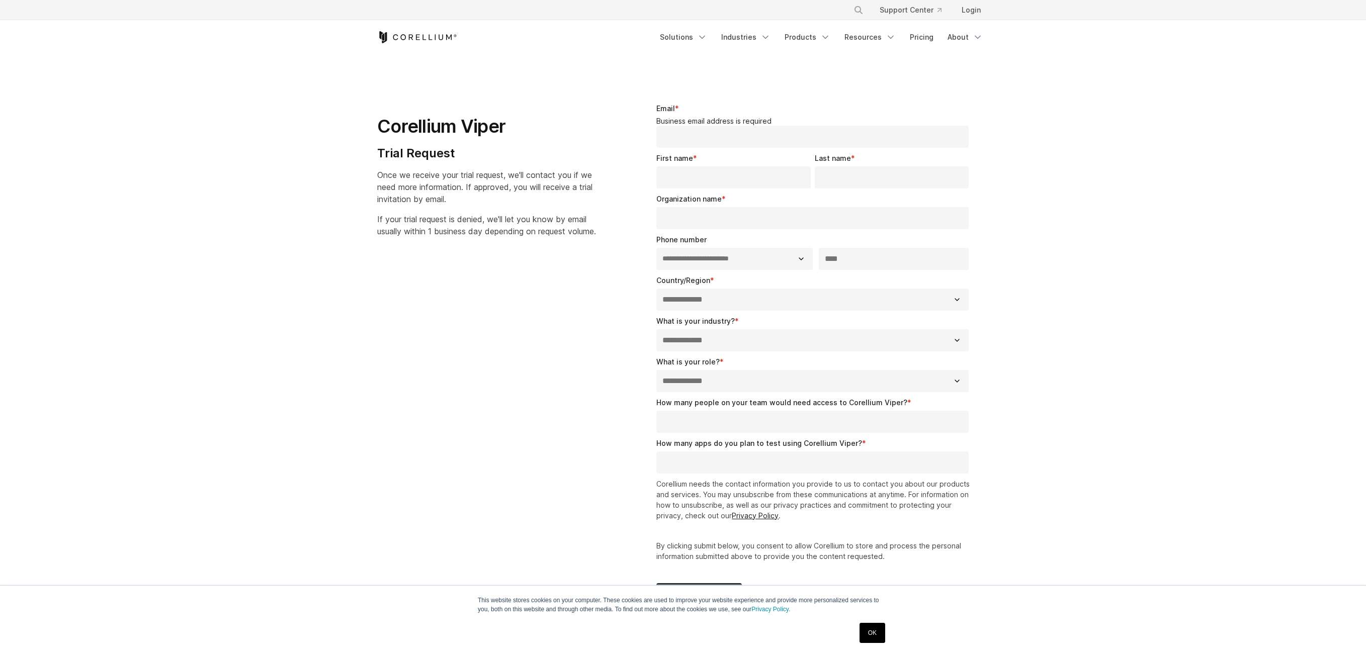 Image resolution: width=1366 pixels, height=656 pixels. Describe the element at coordinates (683, 605) in the screenshot. I see `p: This website stores cookies on your computer. These cookies are used to improve your website expe...` at that location.